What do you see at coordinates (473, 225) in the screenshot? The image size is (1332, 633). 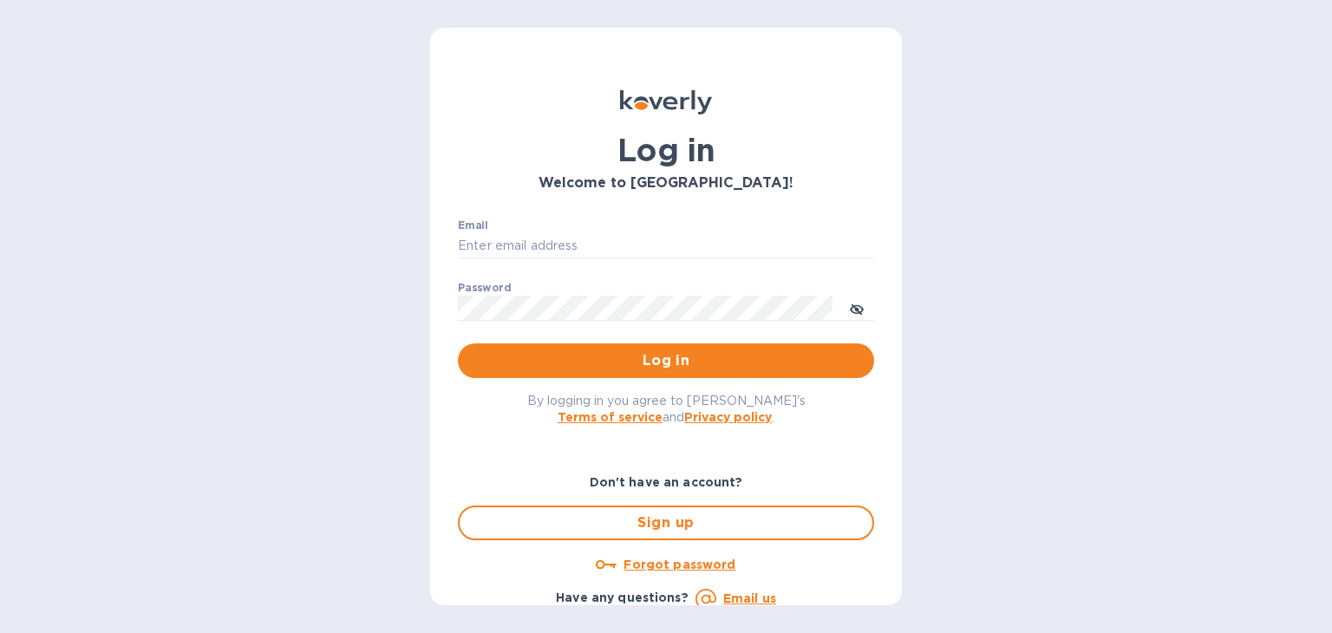 I see `label: Email` at bounding box center [473, 225].